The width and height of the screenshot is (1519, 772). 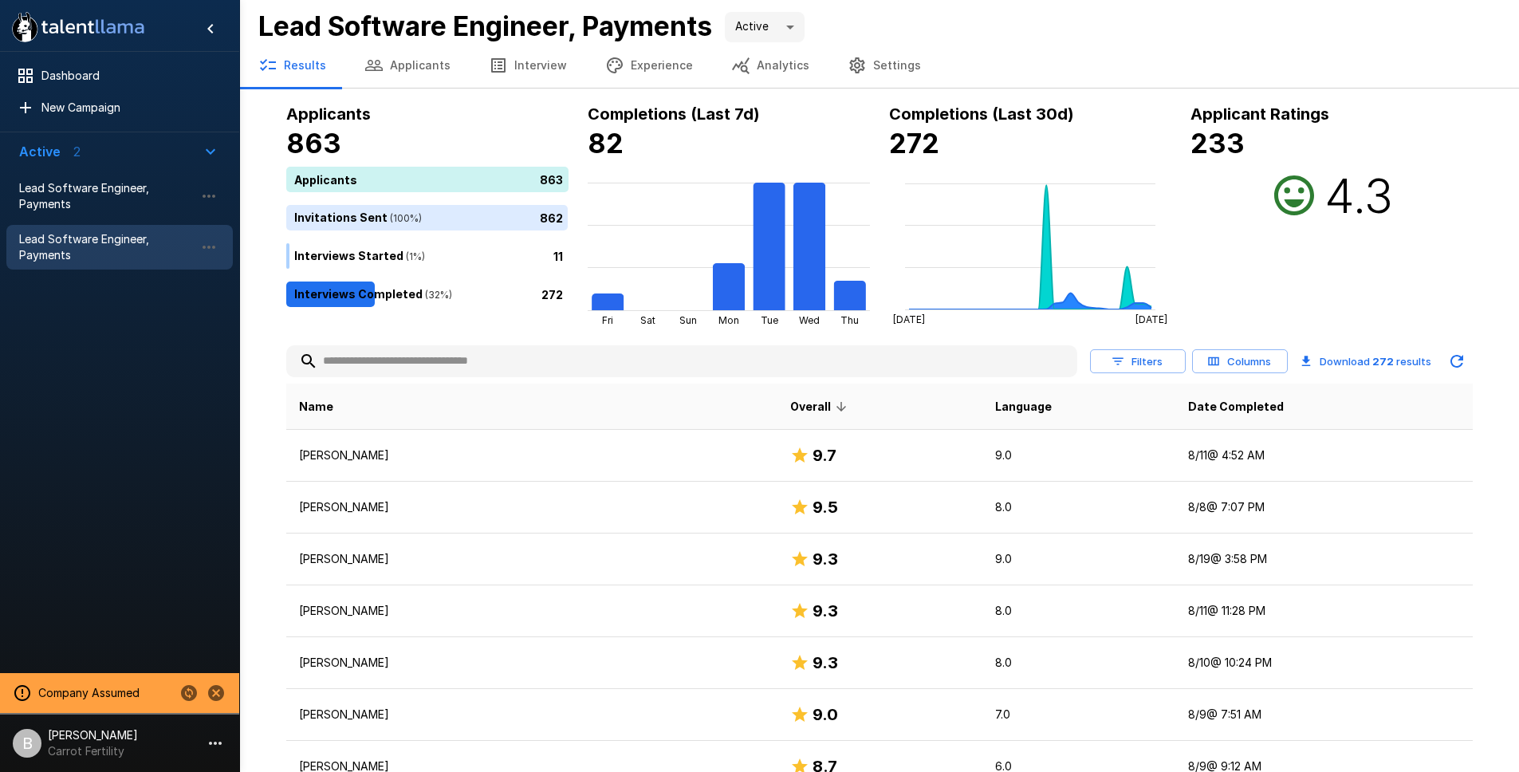 What do you see at coordinates (528, 65) in the screenshot?
I see `button: Interview` at bounding box center [528, 65].